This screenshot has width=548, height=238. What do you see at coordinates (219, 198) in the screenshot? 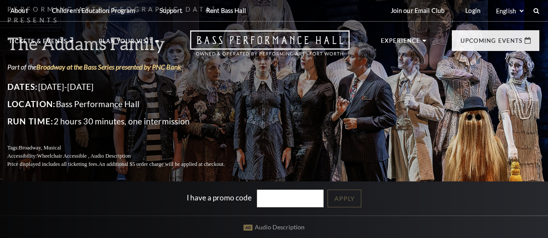
I see `label: I have a promo code` at bounding box center [219, 198].